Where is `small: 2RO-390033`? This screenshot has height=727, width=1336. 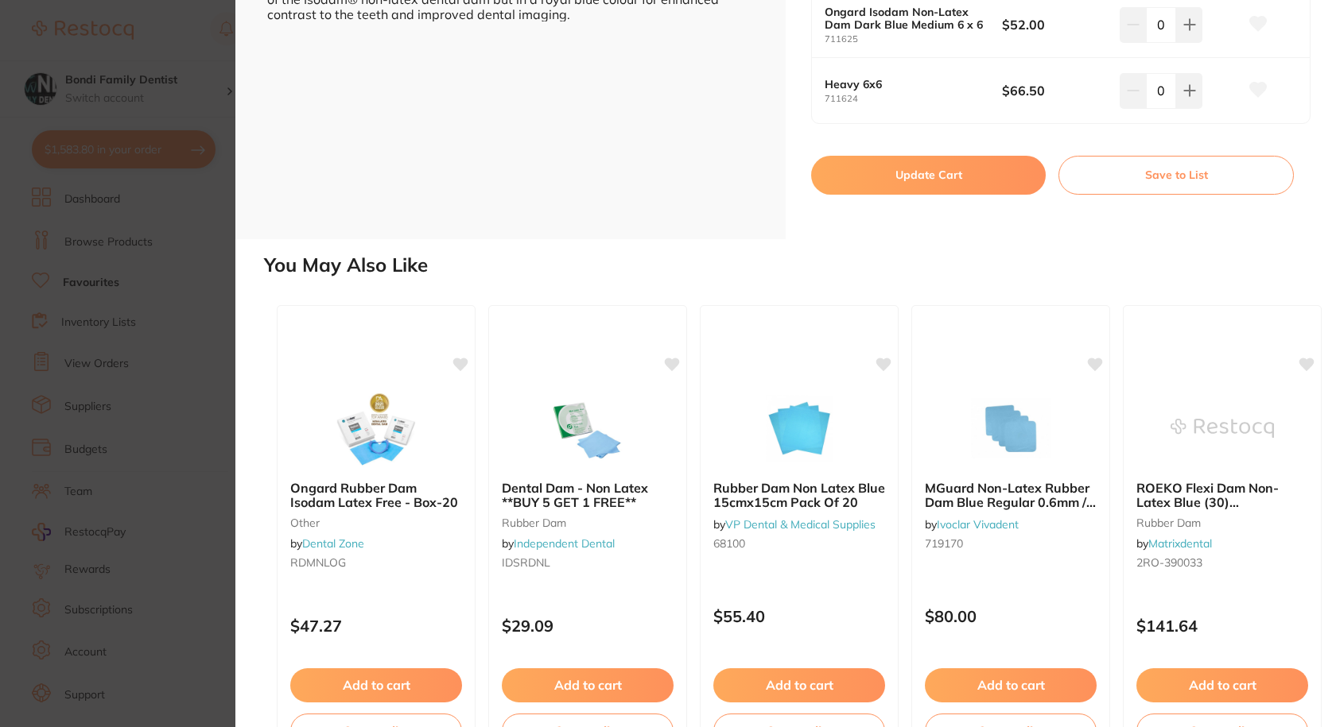 small: 2RO-390033 is located at coordinates (1222, 563).